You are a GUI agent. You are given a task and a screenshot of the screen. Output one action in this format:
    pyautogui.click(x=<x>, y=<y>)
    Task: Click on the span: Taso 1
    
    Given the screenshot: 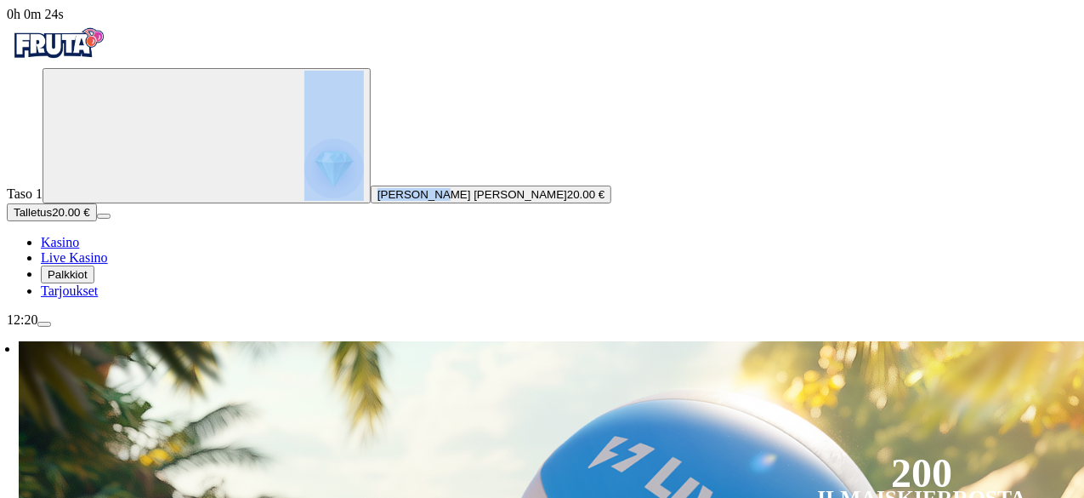 What is the action you would take?
    pyautogui.click(x=25, y=193)
    